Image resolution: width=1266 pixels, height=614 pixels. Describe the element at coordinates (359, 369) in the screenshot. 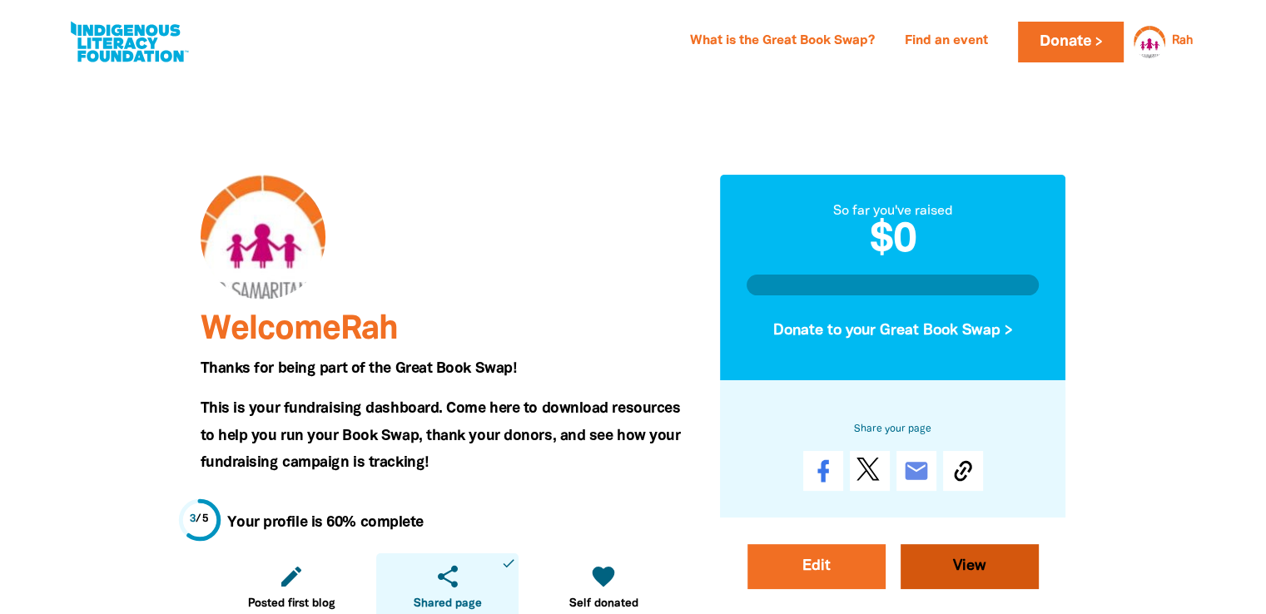

I see `span: Thanks for being part of the Great Book Swap!` at that location.